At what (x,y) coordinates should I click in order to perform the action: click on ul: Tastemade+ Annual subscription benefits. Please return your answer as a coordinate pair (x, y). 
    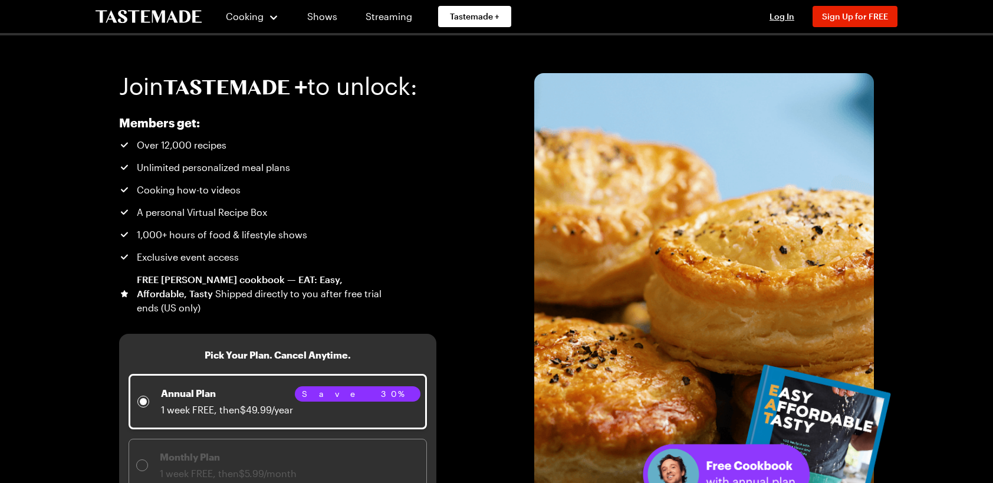
    Looking at the image, I should click on (251, 226).